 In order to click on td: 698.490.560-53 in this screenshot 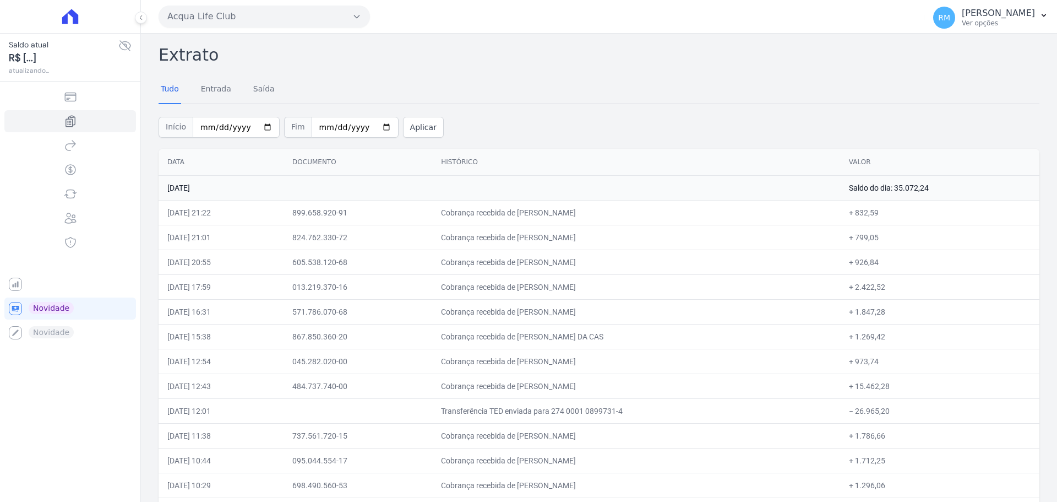, I will do `click(358, 484)`.